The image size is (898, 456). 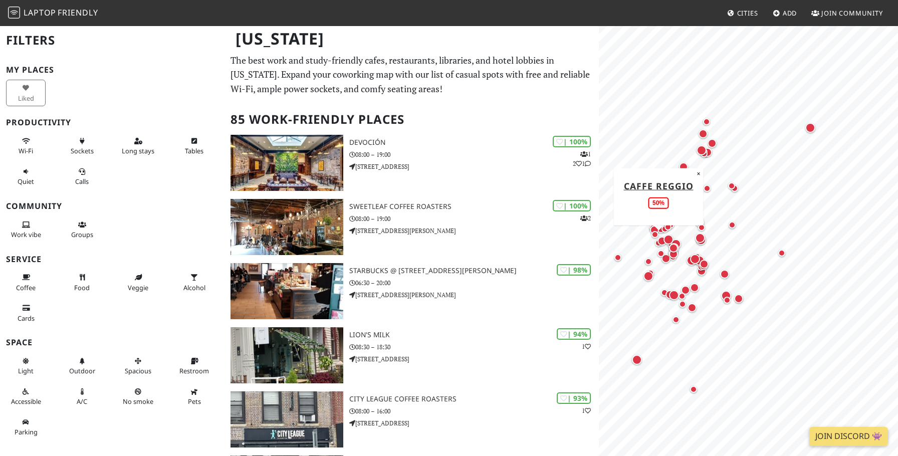 What do you see at coordinates (40, 13) in the screenshot?
I see `span: Laptop` at bounding box center [40, 13].